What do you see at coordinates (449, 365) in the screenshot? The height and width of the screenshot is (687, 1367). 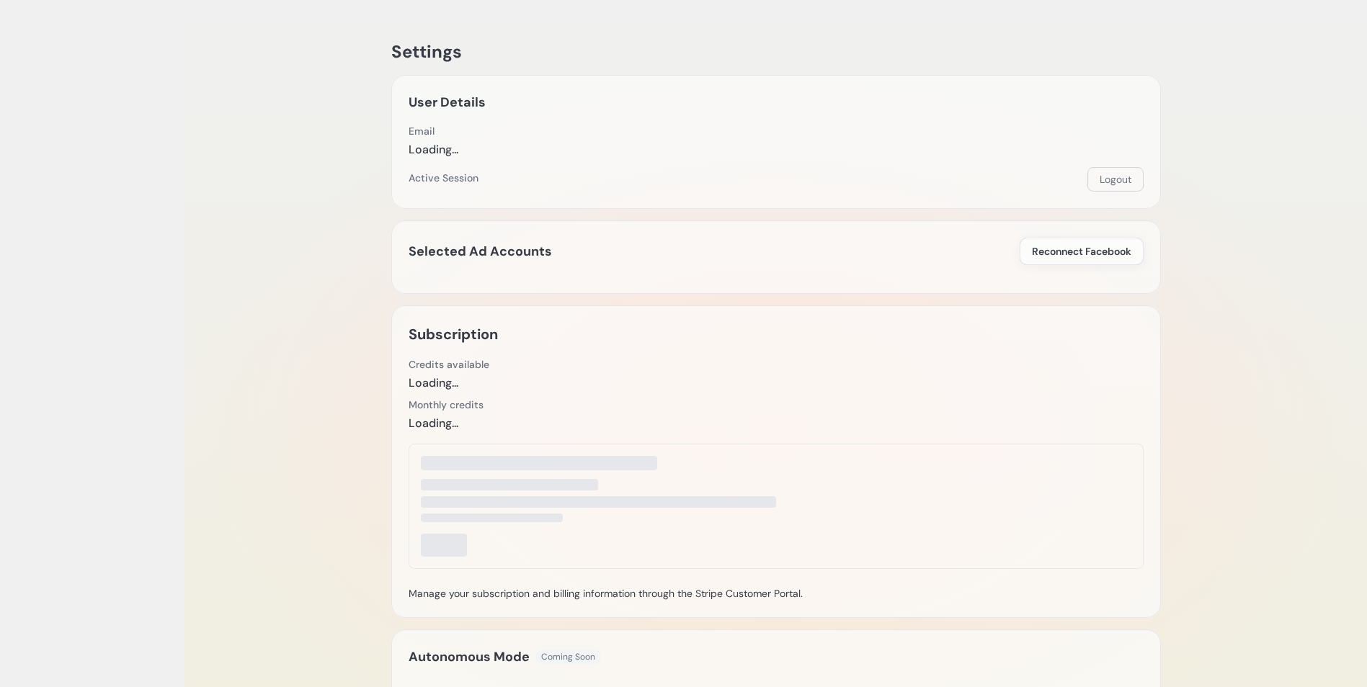 I see `div: Credits available` at bounding box center [449, 365].